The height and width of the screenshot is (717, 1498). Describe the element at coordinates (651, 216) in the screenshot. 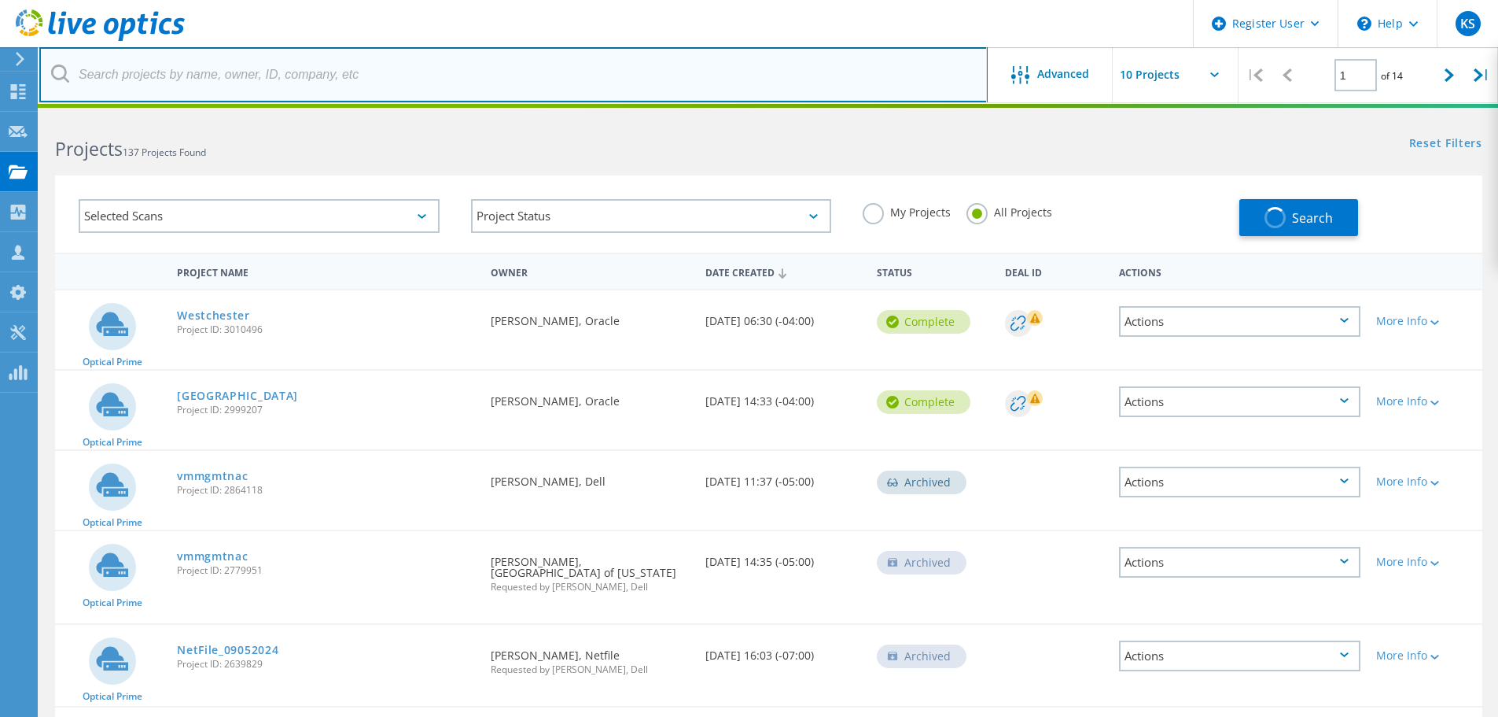

I see `div: Project Status` at that location.